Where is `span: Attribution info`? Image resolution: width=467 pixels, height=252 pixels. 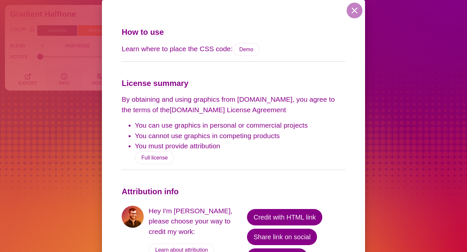 span: Attribution info is located at coordinates (150, 192).